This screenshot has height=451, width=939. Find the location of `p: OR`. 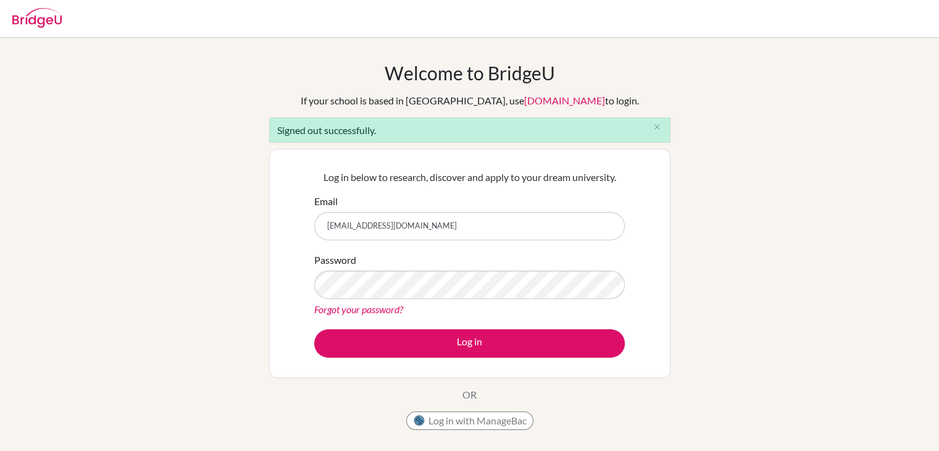

p: OR is located at coordinates (469, 395).